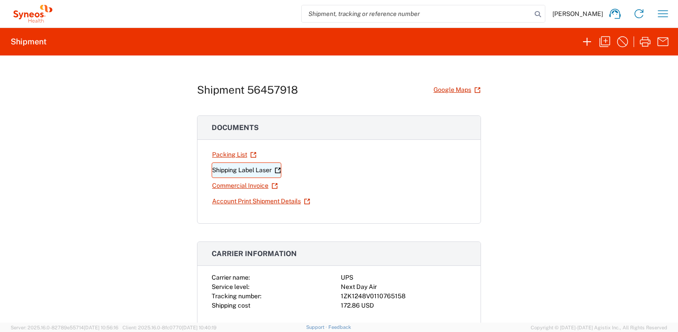  Describe the element at coordinates (170, 328) in the screenshot. I see `span: Client: 2025.16.0-8fc0770` at that location.